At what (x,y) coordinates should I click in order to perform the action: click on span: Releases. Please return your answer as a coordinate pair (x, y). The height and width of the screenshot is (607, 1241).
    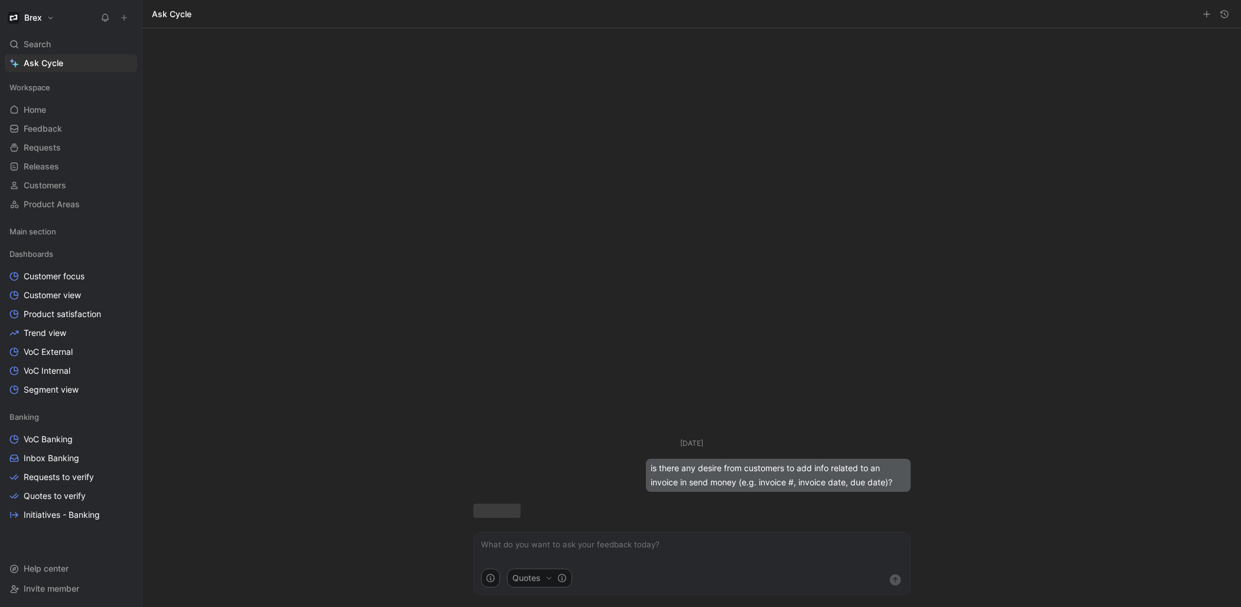
    Looking at the image, I should click on (41, 167).